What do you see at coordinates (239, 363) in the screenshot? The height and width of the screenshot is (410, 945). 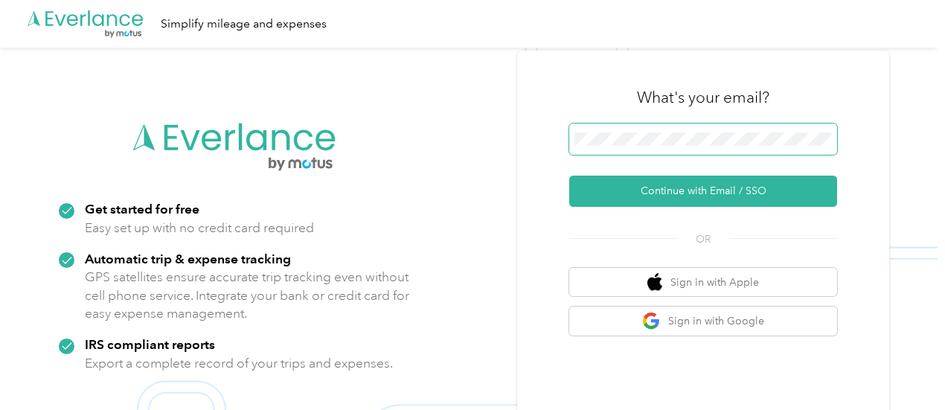 I see `p: Export a complete record of your trips and expenses.` at bounding box center [239, 363].